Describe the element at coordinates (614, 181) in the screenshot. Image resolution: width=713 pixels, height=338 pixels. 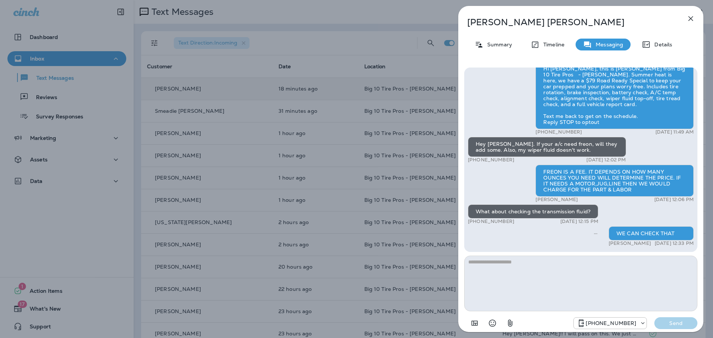
I see `div: FREON IS A FEE. IT DEPENDS ON HOW MANY OUNCES YOU NEED WILL DETERMINE THE PRICE. IF IT NEEDS A MO...` at that location.